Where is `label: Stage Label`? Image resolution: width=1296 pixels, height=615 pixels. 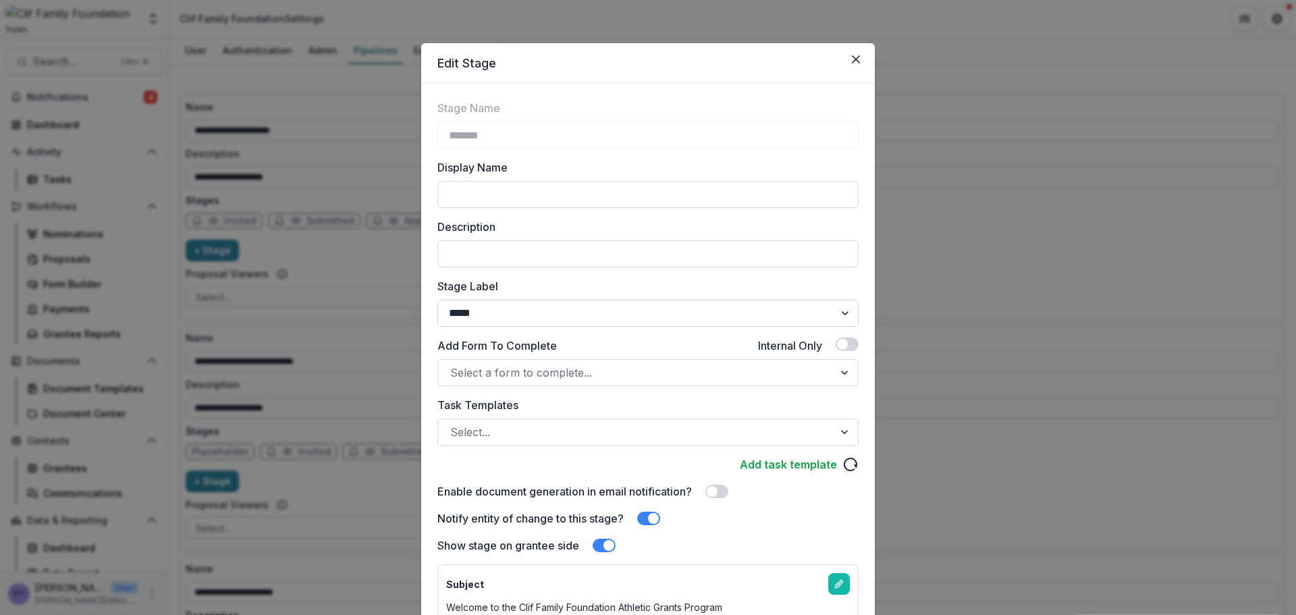
label: Stage Label is located at coordinates (644, 286).